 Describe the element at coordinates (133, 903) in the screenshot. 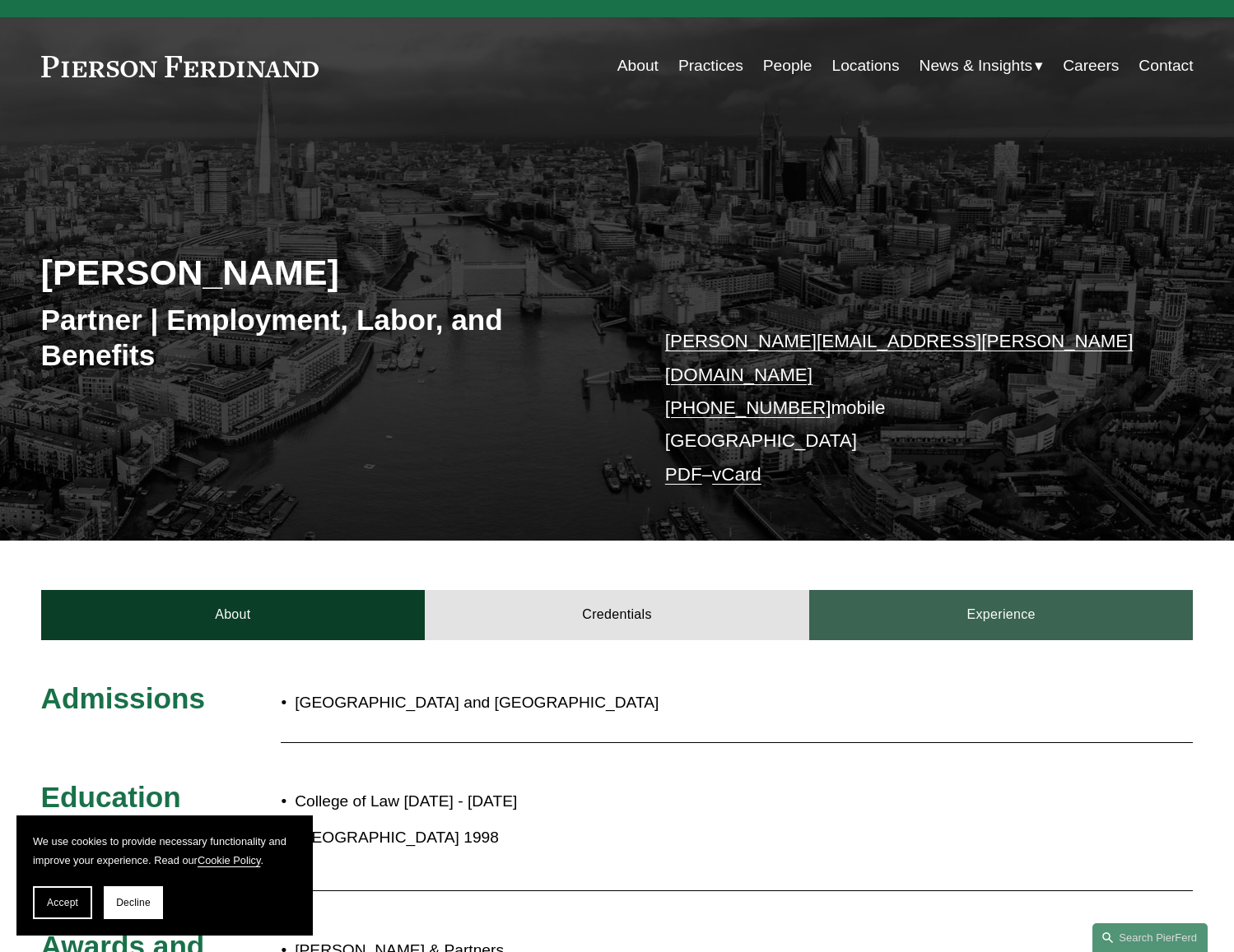

I see `button: Decline` at that location.